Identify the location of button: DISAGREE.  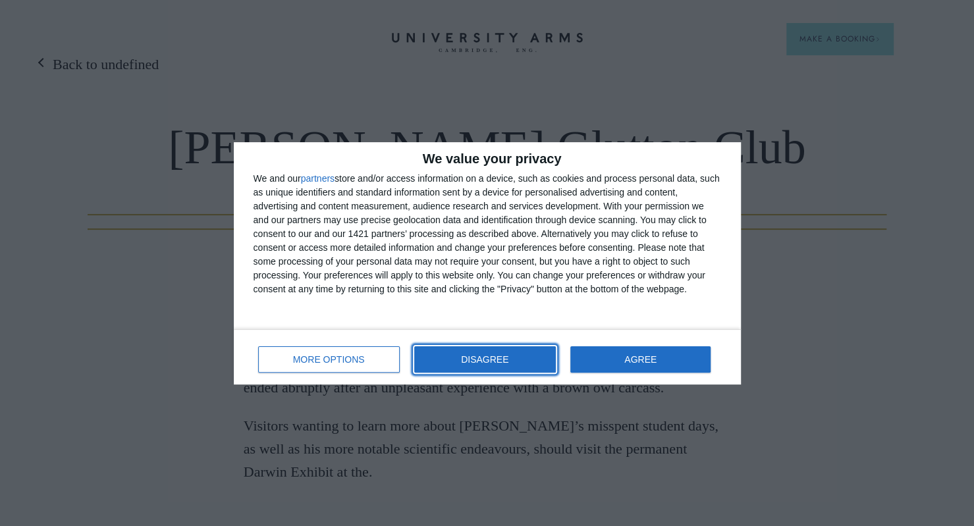
(485, 360).